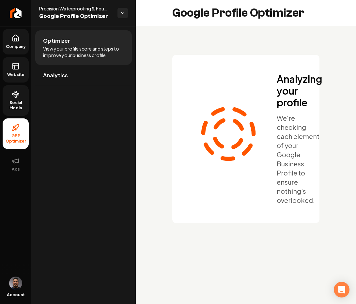  Describe the element at coordinates (16, 283) in the screenshot. I see `button: Open user button` at that location.